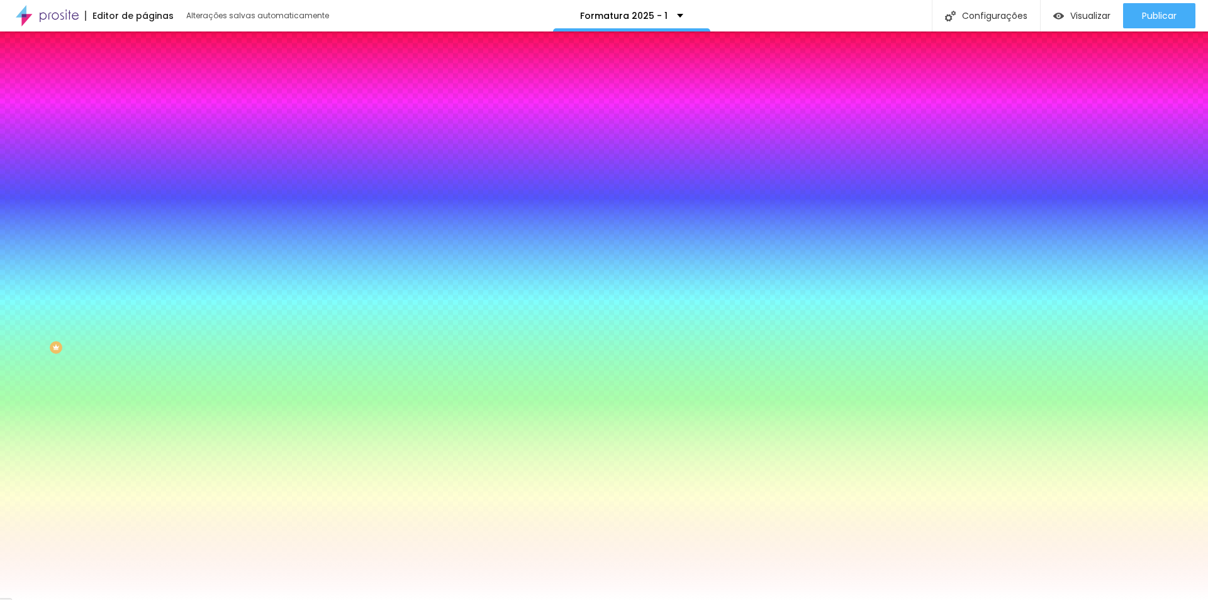  Describe the element at coordinates (129, 16) in the screenshot. I see `div: Editor de páginas` at that location.